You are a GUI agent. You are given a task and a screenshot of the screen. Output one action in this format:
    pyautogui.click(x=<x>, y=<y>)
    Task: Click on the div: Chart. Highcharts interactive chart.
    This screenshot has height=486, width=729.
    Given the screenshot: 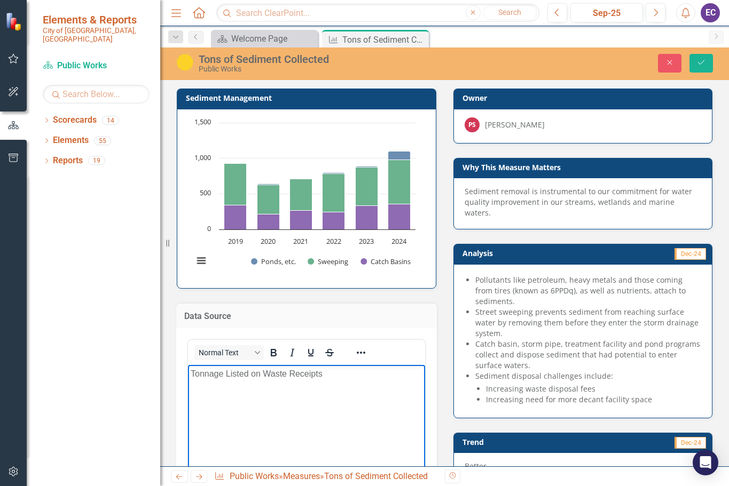 What is the action you would take?
    pyautogui.click(x=306, y=197)
    